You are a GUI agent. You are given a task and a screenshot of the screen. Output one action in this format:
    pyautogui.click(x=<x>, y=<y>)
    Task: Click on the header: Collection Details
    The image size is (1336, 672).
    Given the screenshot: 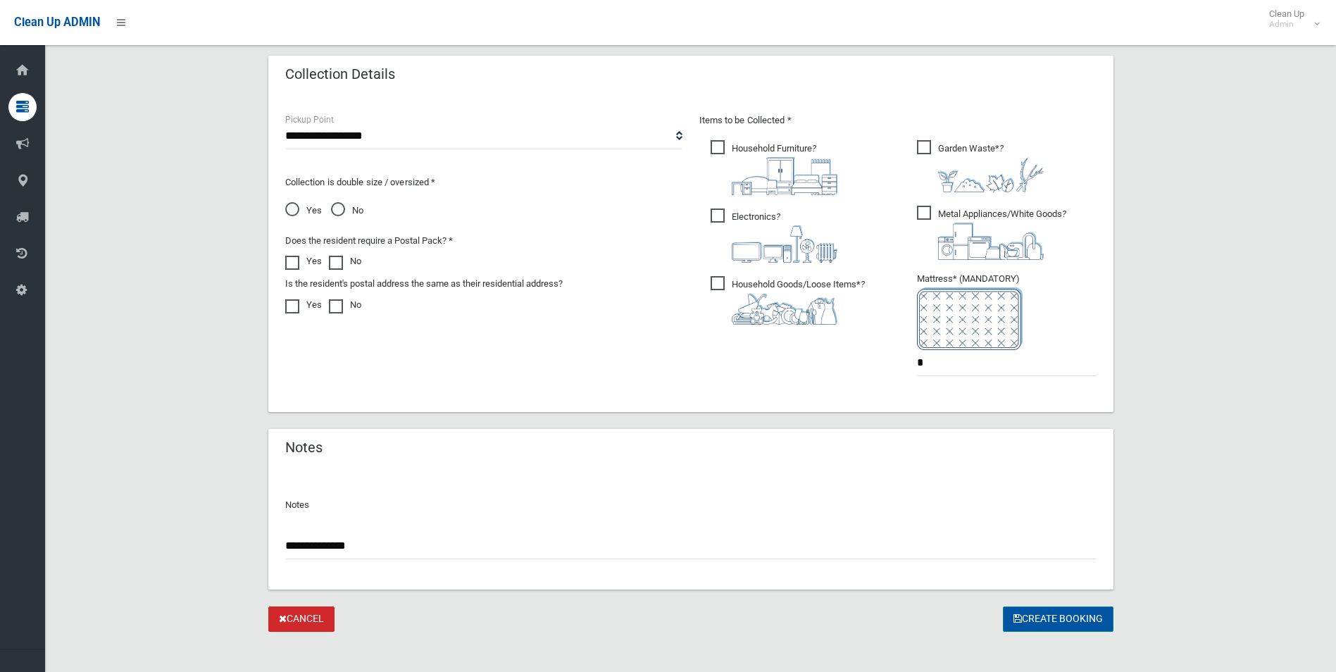 What is the action you would take?
    pyautogui.click(x=340, y=74)
    